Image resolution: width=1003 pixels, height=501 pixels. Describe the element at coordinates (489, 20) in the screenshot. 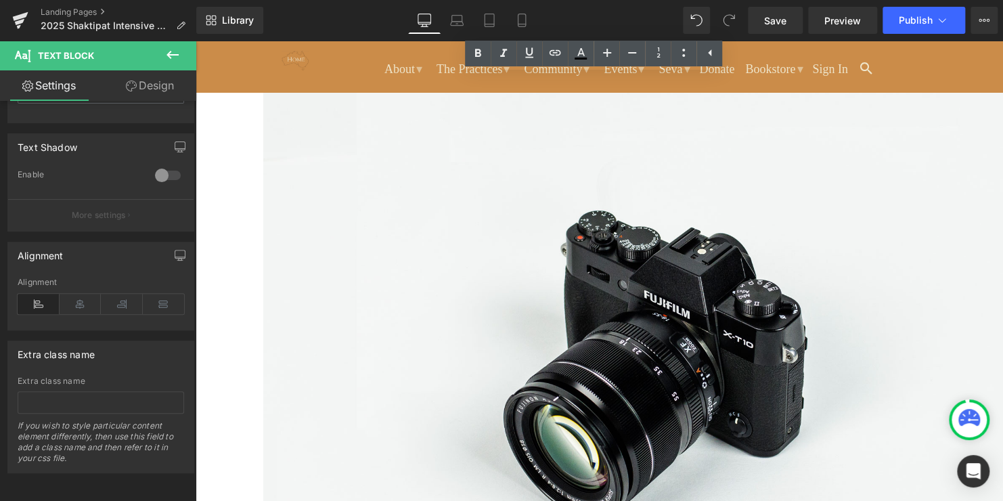

I see `a: Tablet` at that location.